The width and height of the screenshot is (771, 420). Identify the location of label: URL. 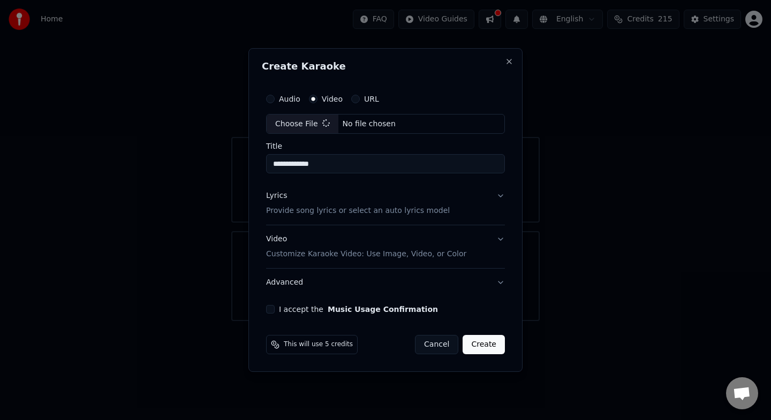
(372, 99).